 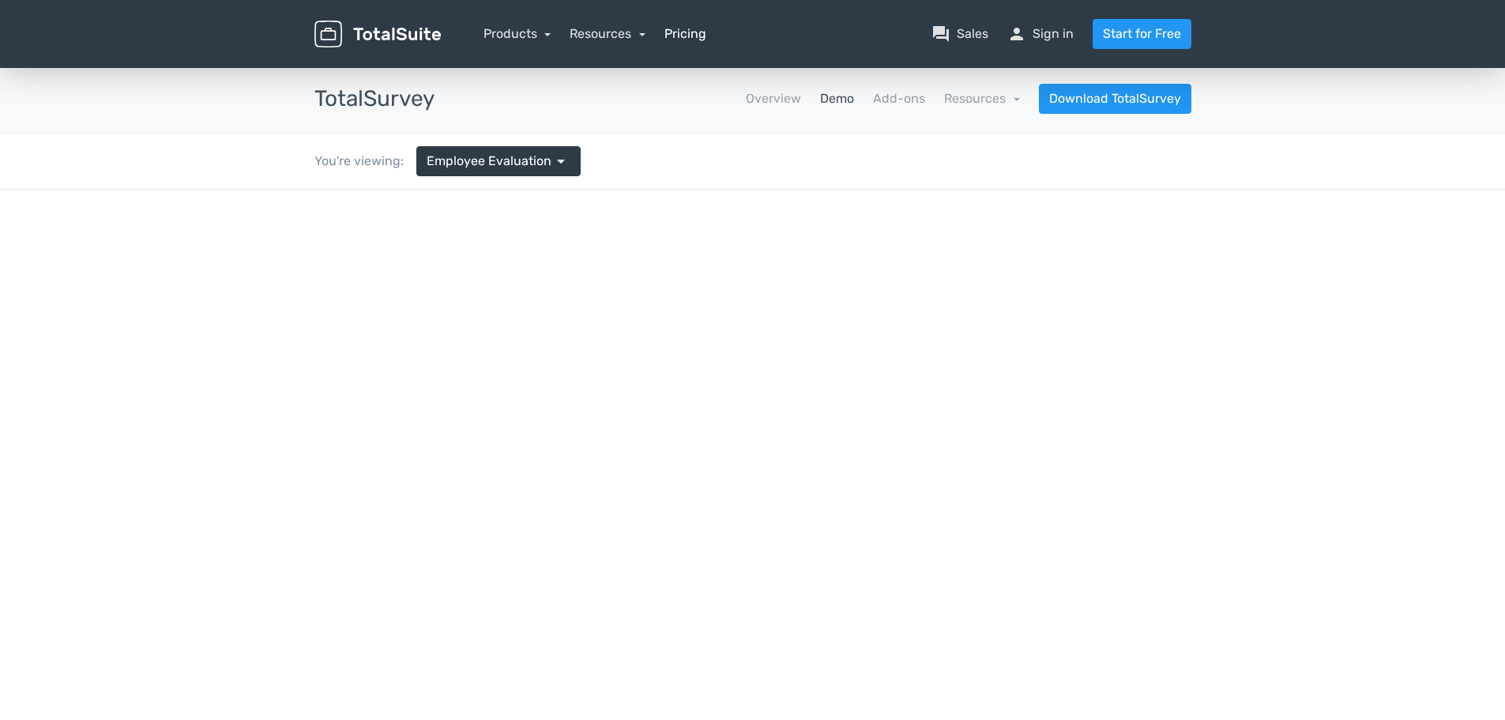 What do you see at coordinates (960, 34) in the screenshot?
I see `a: question_answerSales` at bounding box center [960, 34].